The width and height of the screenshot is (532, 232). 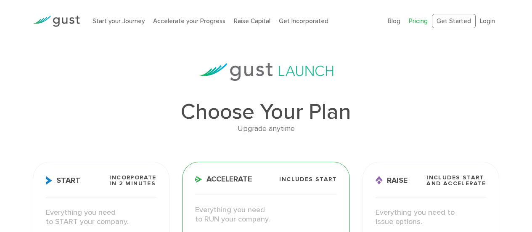 What do you see at coordinates (394, 21) in the screenshot?
I see `a: Blog` at bounding box center [394, 21].